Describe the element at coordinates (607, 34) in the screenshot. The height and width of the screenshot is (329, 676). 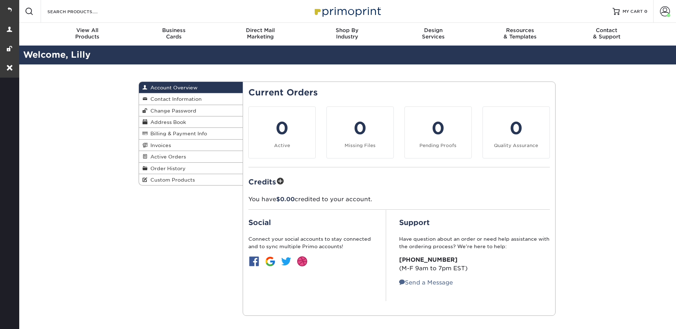
I see `div: & Support` at that location.